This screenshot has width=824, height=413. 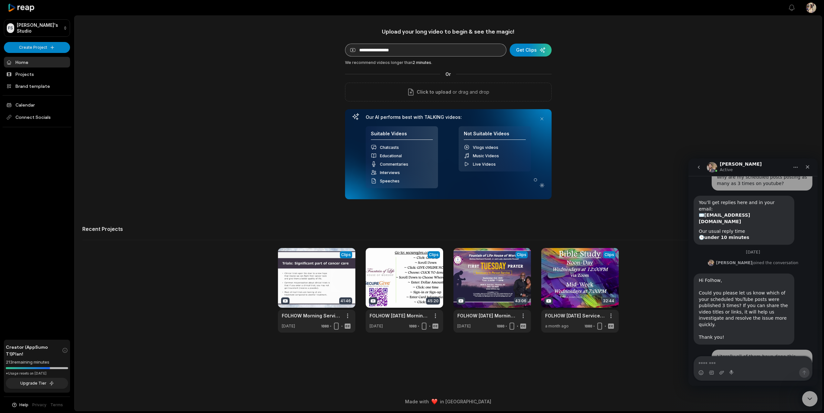 What do you see at coordinates (20, 405) in the screenshot?
I see `button: Help` at bounding box center [20, 405].